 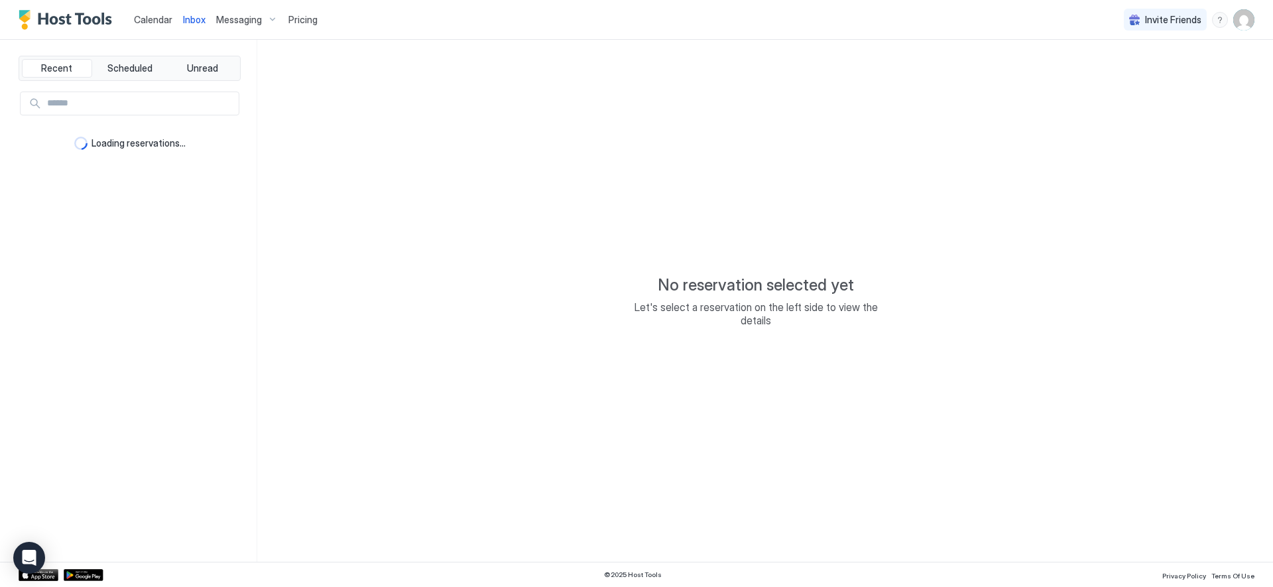 I want to click on span: Messaging, so click(x=239, y=20).